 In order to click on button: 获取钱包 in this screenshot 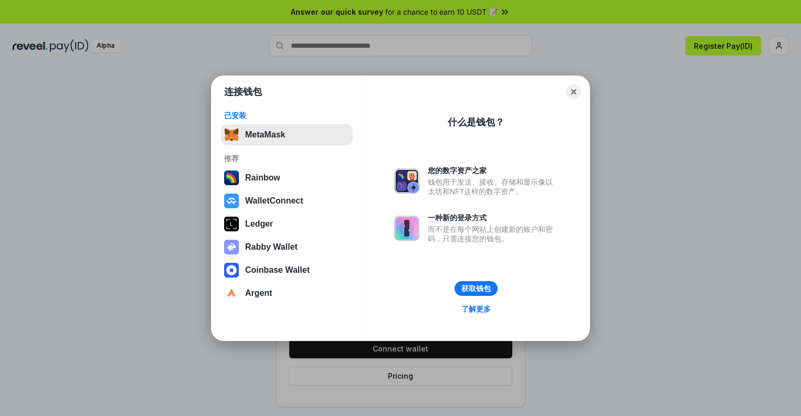, I will do `click(476, 289)`.